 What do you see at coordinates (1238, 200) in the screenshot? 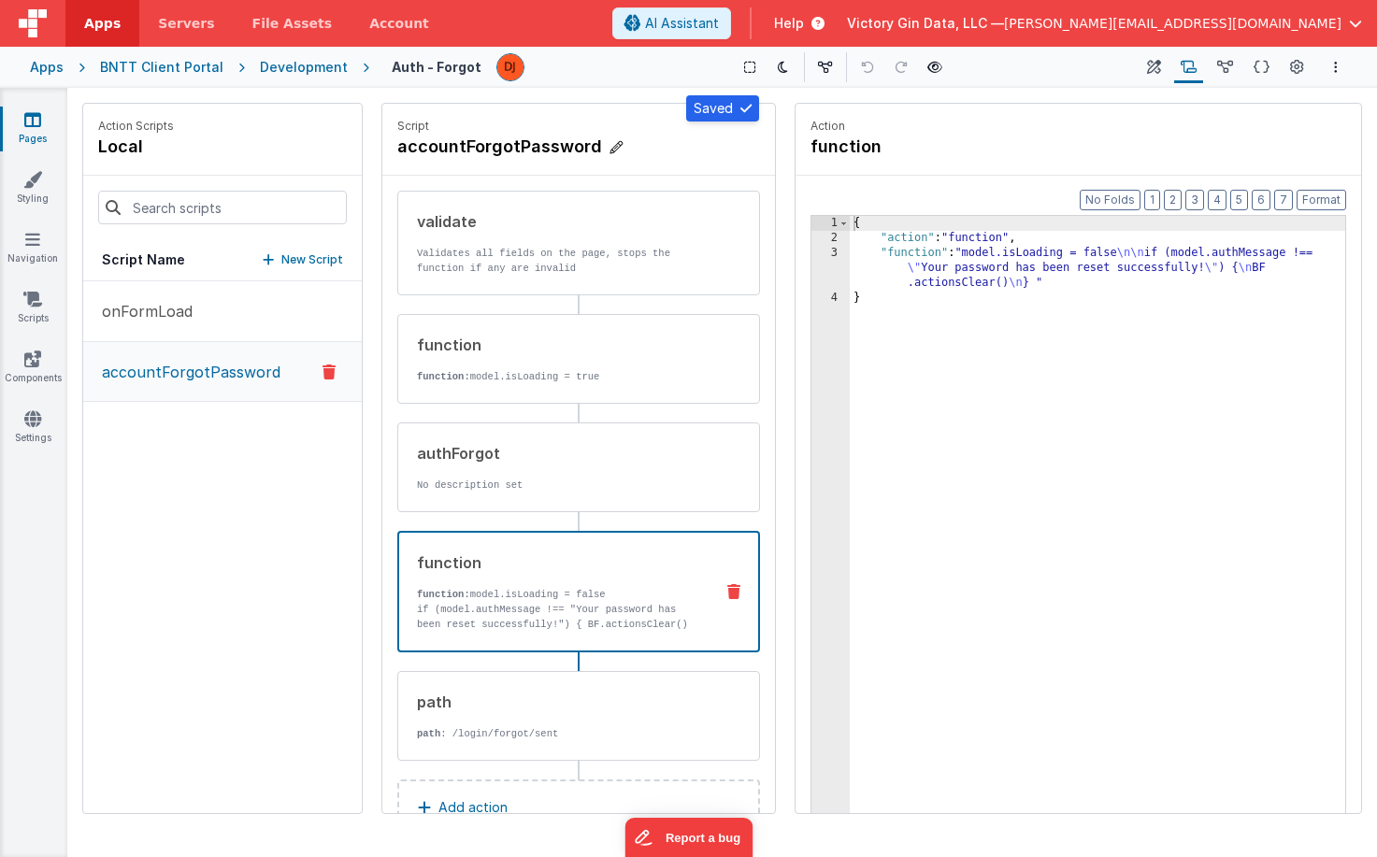
I see `button: 5` at bounding box center [1238, 200].